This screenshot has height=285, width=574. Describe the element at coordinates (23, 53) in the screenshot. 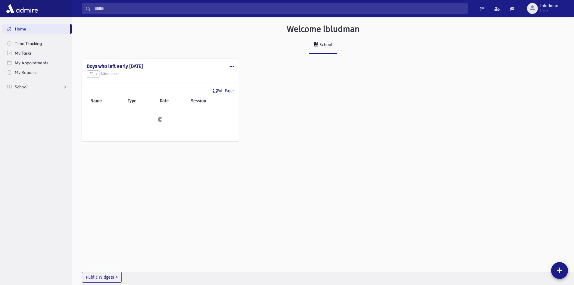

I see `span: My Tasks` at that location.